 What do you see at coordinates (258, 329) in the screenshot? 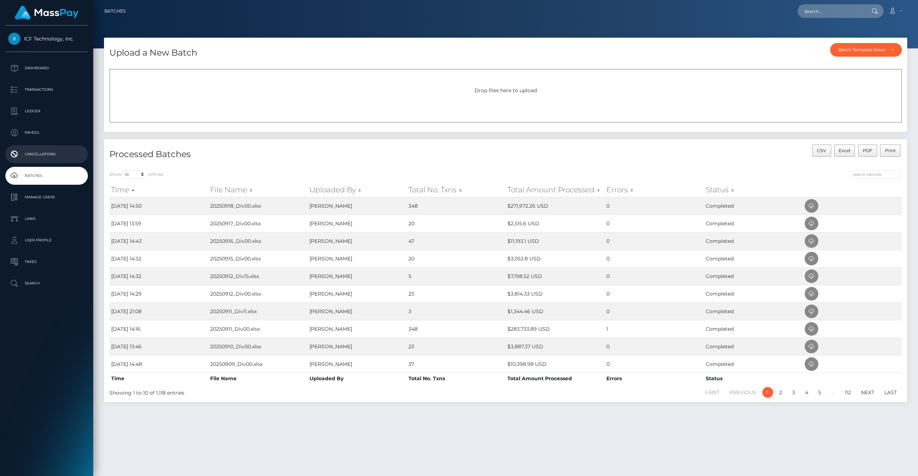
I see `td: 20250911_Div00.xlsx` at bounding box center [258, 329].